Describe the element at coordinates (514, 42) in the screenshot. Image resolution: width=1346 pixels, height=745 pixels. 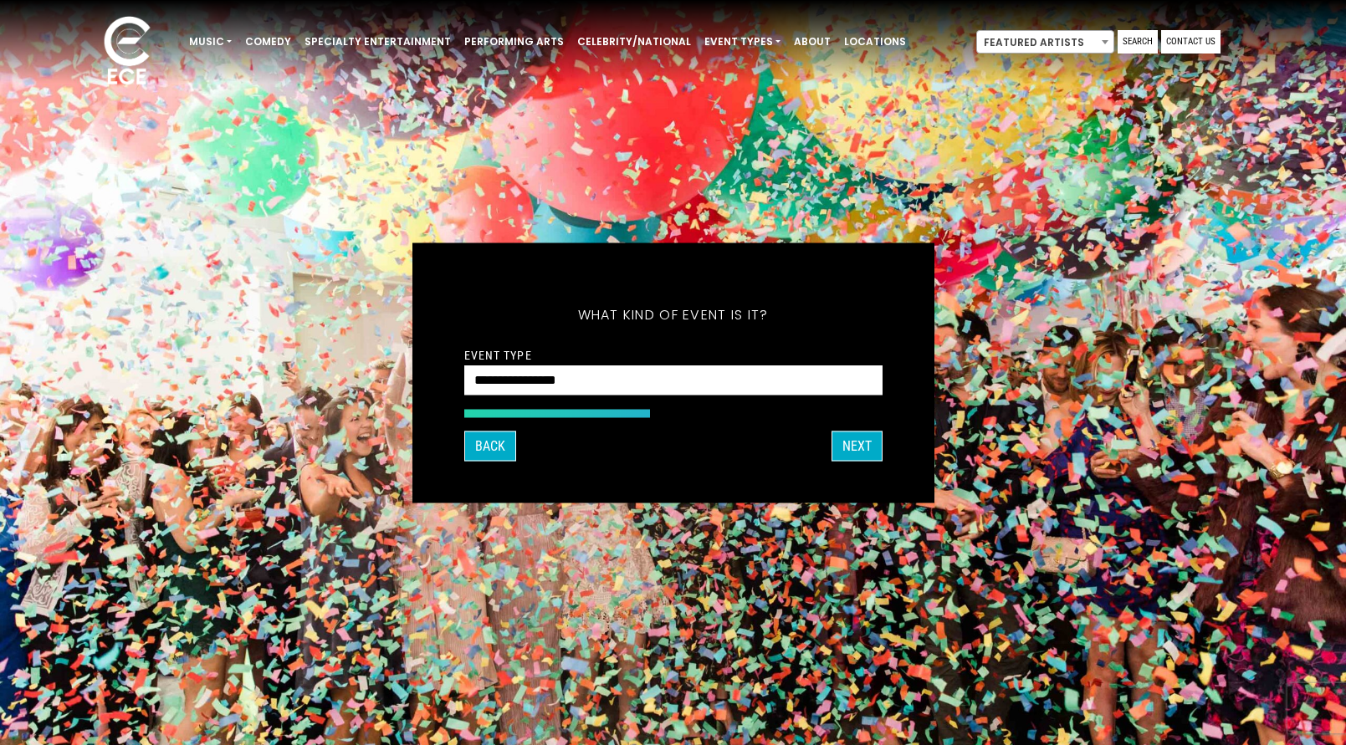
I see `a: Performing Arts` at that location.